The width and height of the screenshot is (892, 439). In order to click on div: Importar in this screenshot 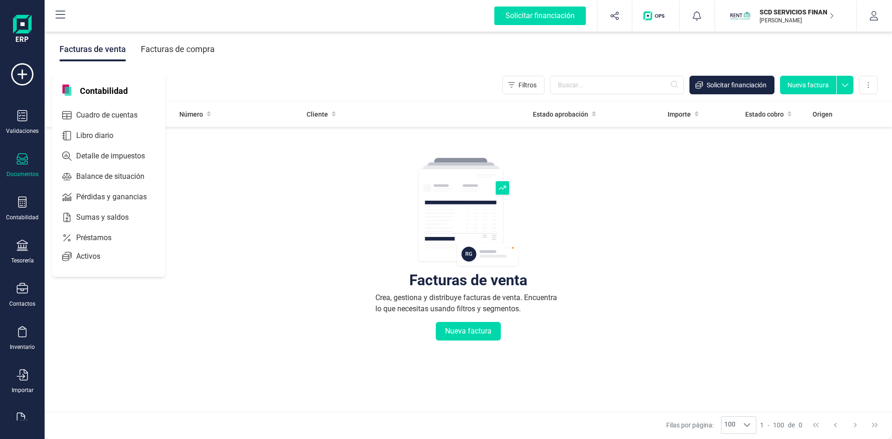, I will do `click(22, 390)`.